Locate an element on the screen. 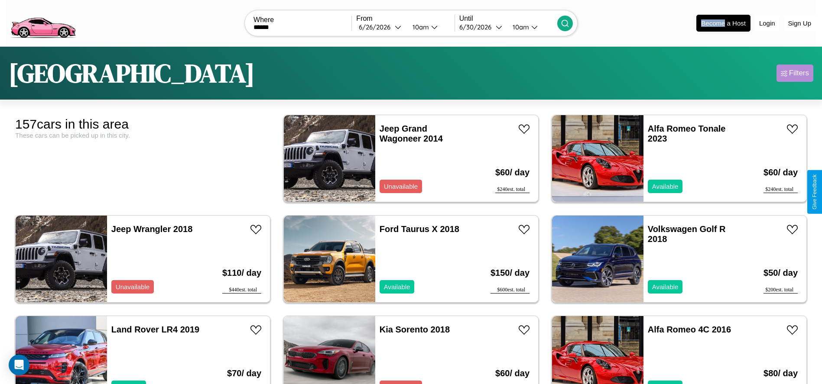 Image resolution: width=822 pixels, height=384 pixels. div: 6 / 26 / 2026 is located at coordinates (377, 27).